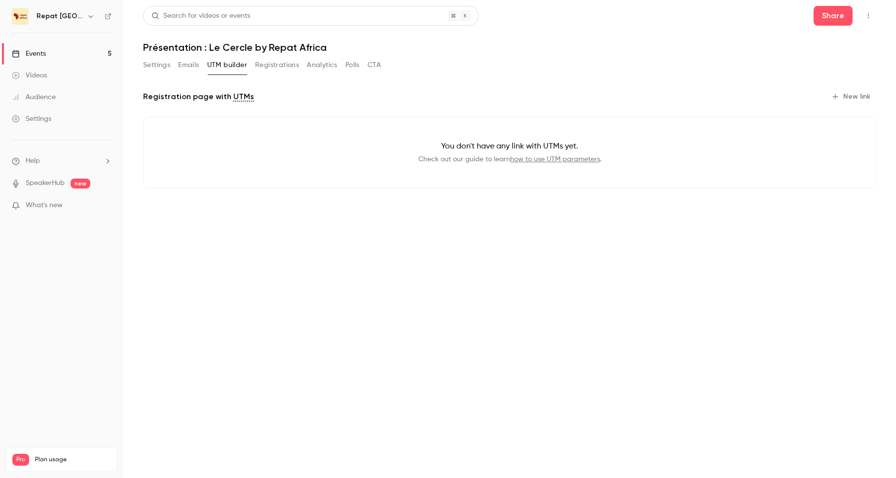  What do you see at coordinates (244, 97) in the screenshot?
I see `a: UTMs` at bounding box center [244, 97].